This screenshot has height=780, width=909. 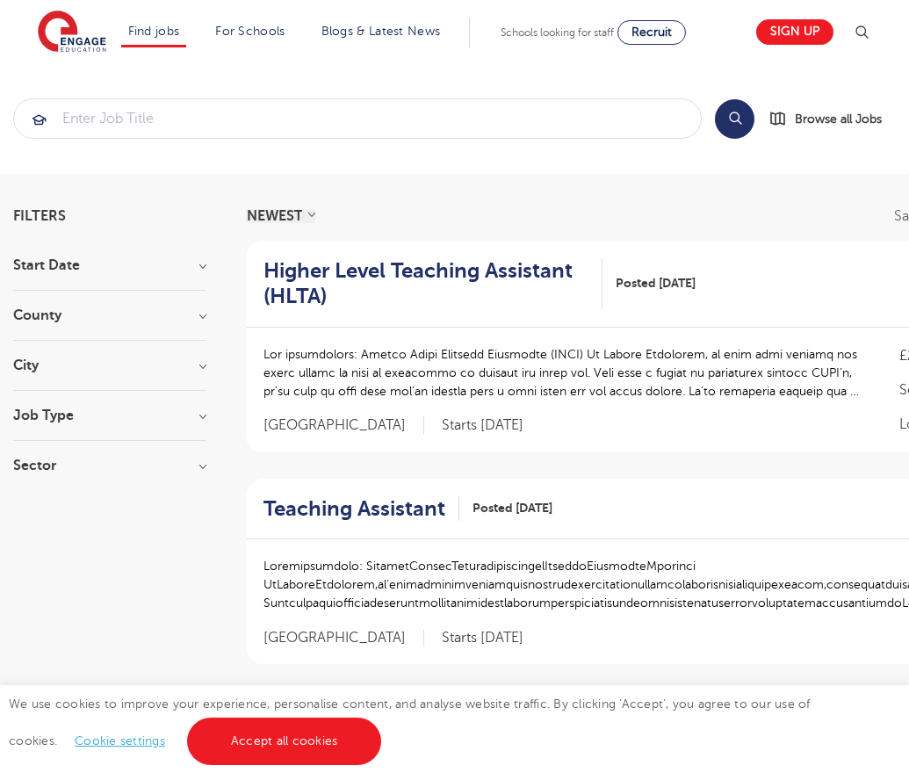 I want to click on a: Higher Level Teaching Assistant (HLTA), so click(x=433, y=284).